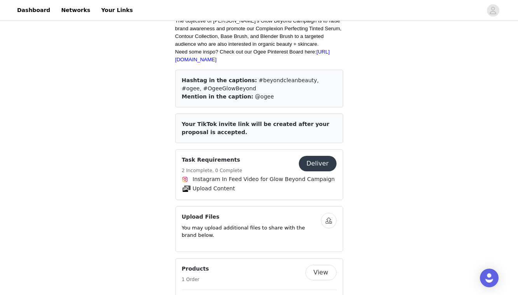 Image resolution: width=518 pixels, height=295 pixels. Describe the element at coordinates (492, 10) in the screenshot. I see `div: avatar` at that location.